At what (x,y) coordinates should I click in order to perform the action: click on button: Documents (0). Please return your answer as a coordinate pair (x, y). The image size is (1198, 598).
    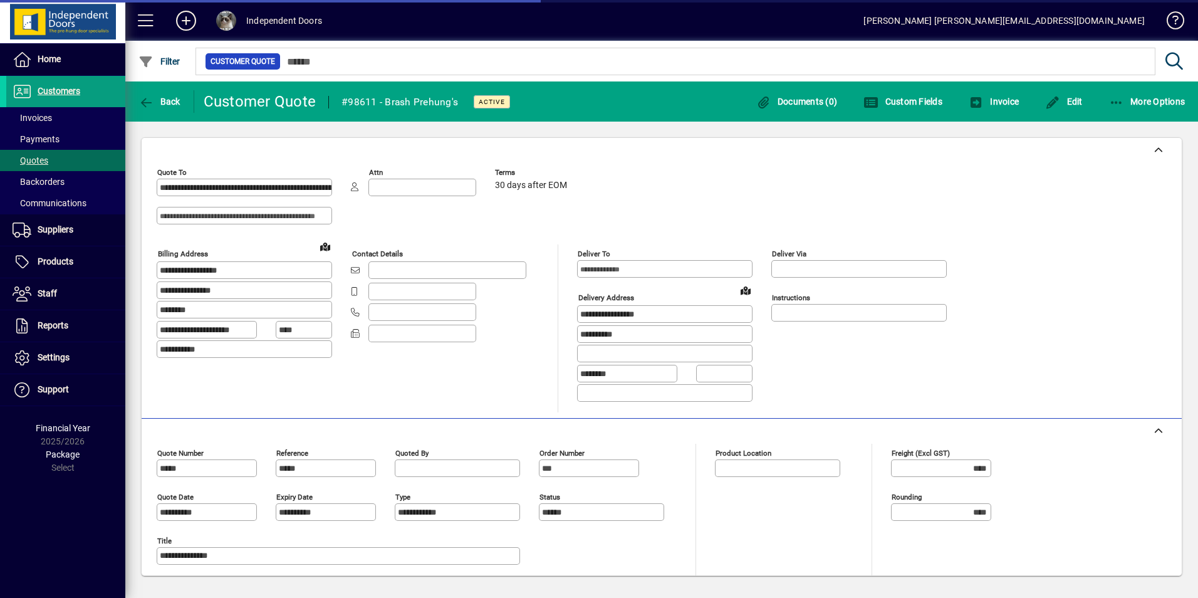
    Looking at the image, I should click on (796, 102).